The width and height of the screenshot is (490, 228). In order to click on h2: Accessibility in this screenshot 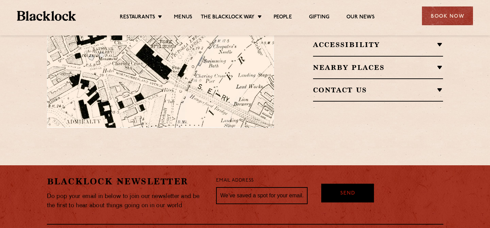, I will do `click(378, 45)`.